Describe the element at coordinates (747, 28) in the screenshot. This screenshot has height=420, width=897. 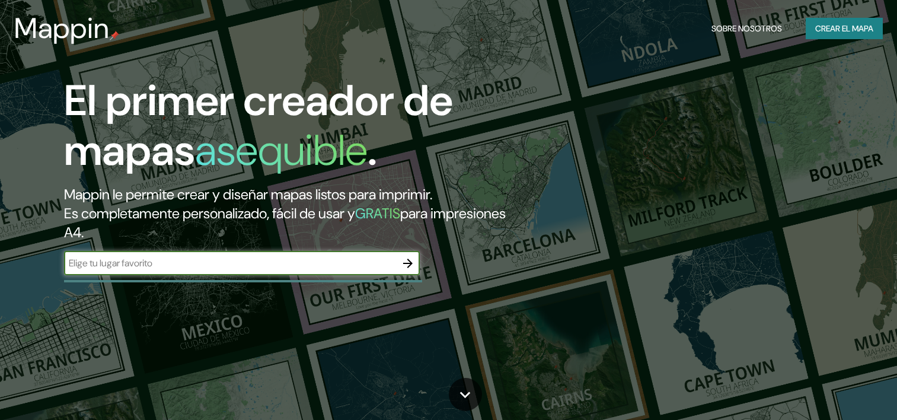
I see `font: Sobre nosotros` at that location.